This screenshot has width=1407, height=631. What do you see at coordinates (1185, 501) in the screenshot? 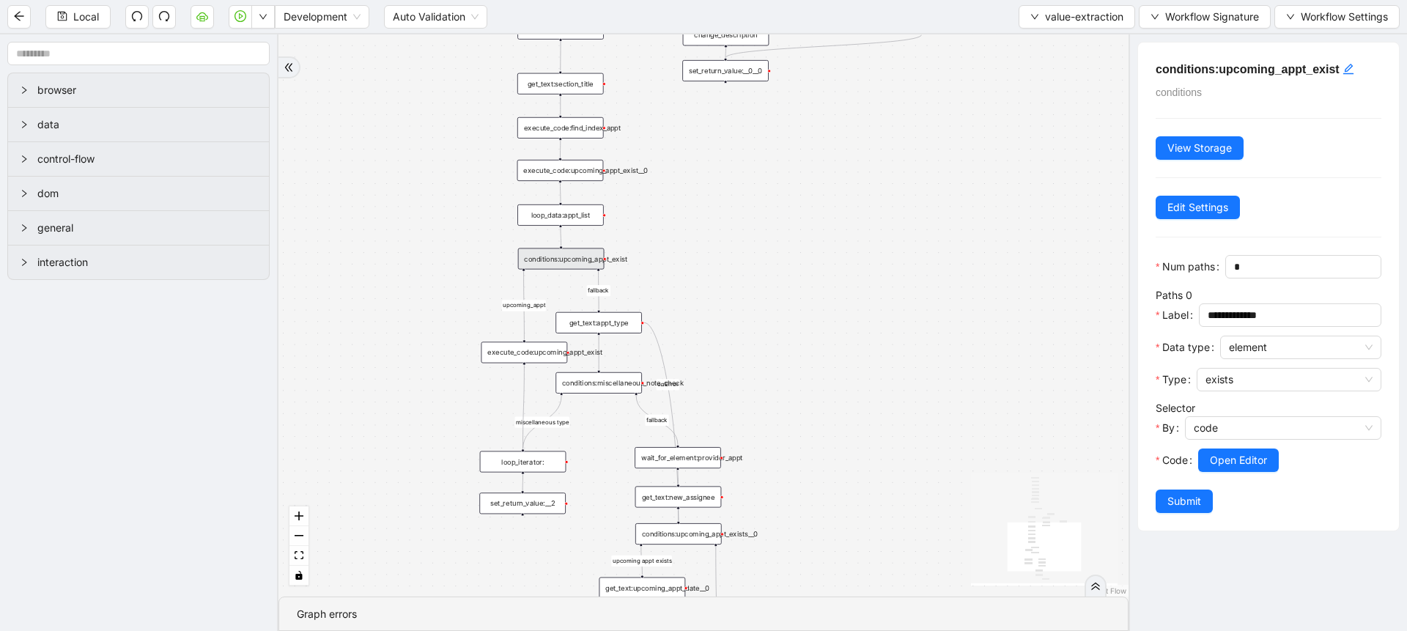
I see `span: Submit` at bounding box center [1185, 501].